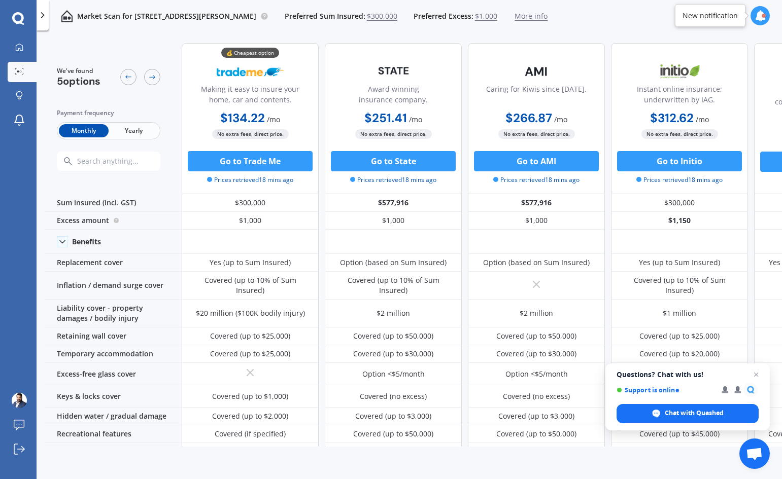 The width and height of the screenshot is (782, 479). Describe the element at coordinates (486, 16) in the screenshot. I see `span: $1,000` at that location.